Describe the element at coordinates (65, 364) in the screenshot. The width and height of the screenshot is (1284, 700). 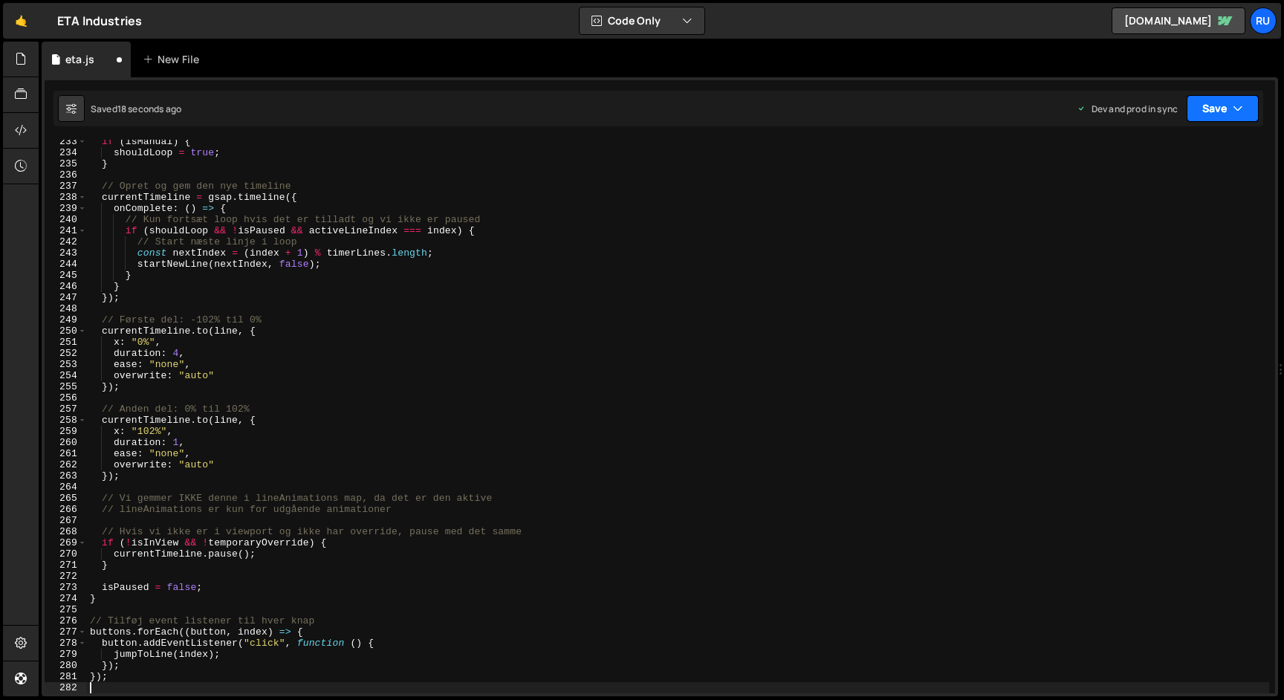
I see `div: 253` at that location.